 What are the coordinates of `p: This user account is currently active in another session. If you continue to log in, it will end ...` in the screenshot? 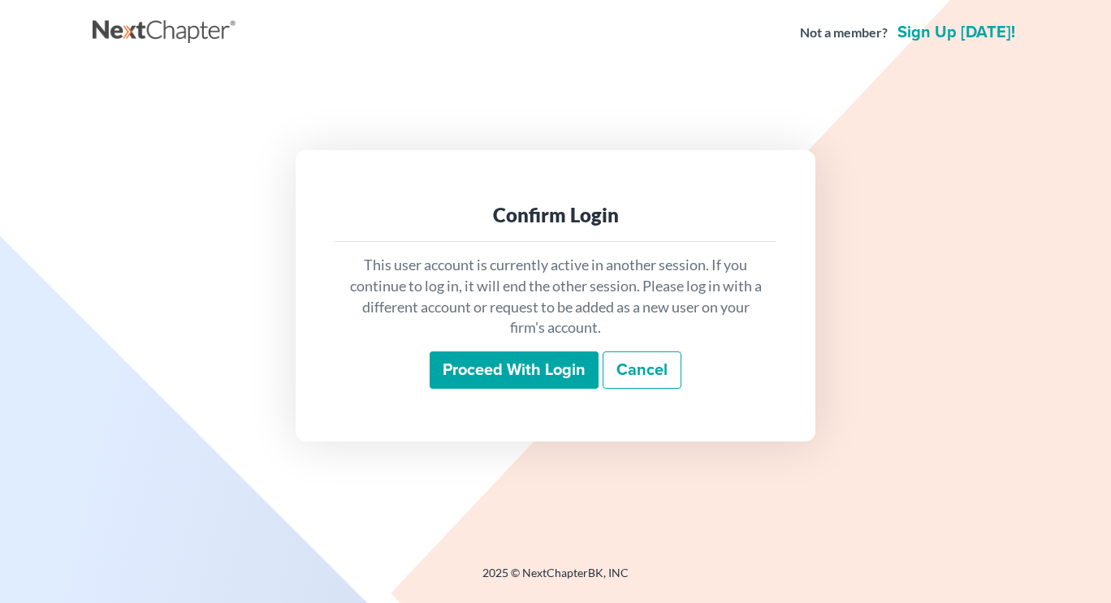 It's located at (555, 296).